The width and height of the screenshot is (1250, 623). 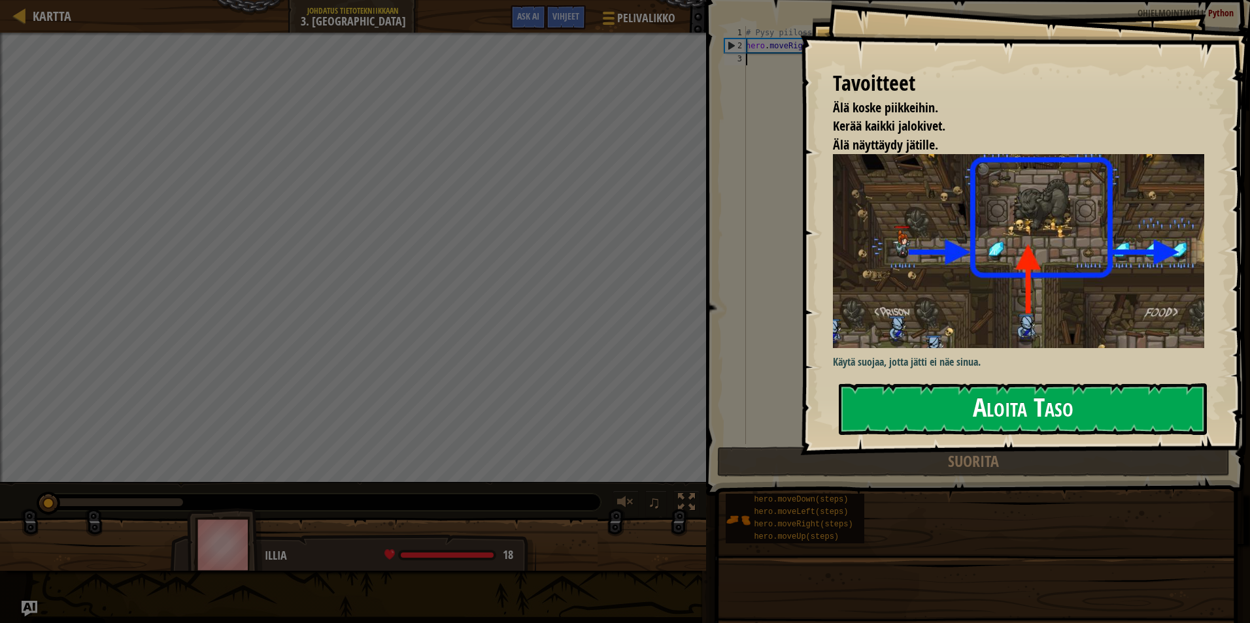 What do you see at coordinates (1023, 362) in the screenshot?
I see `p: Käytä suojaa, jotta jätti ei näe sinua.` at bounding box center [1023, 362].